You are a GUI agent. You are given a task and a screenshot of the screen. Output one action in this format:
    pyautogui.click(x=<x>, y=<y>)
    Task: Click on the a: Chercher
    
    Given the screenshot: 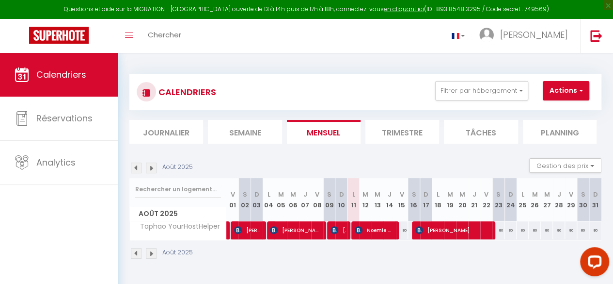 What is the action you would take?
    pyautogui.click(x=164, y=36)
    